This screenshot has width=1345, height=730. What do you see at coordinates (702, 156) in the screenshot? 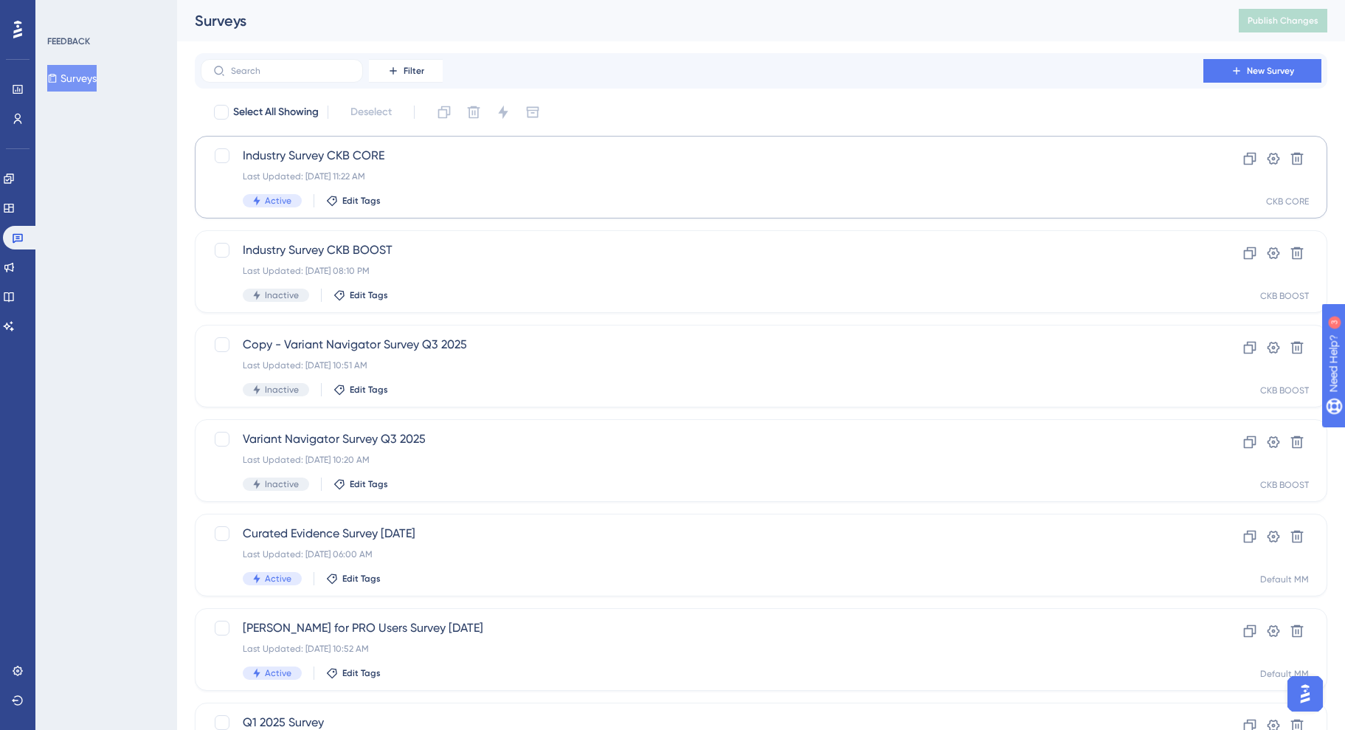
I see `span: Industry Survey CKB CORE` at bounding box center [702, 156].